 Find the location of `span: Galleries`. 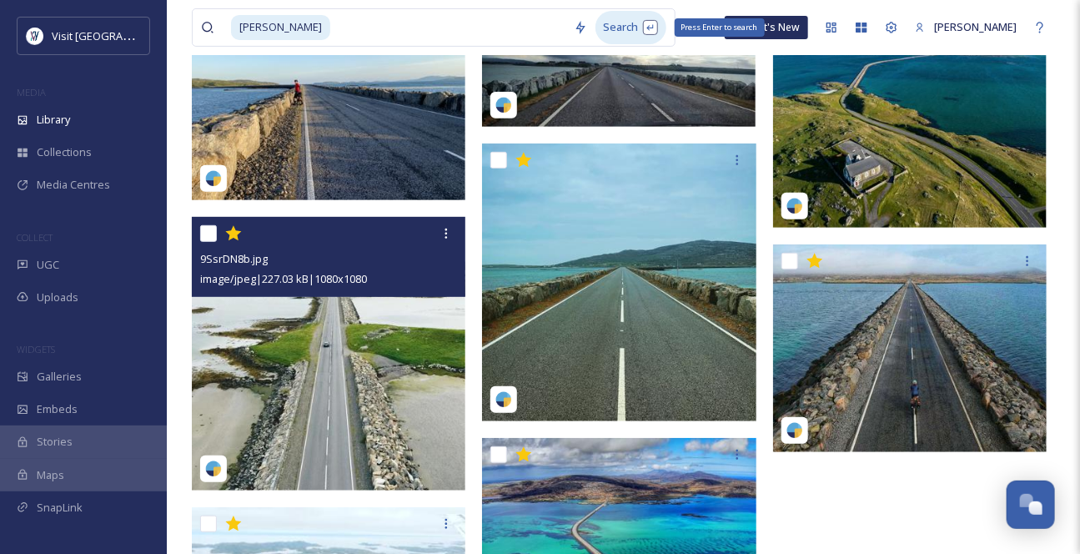

span: Galleries is located at coordinates (59, 376).